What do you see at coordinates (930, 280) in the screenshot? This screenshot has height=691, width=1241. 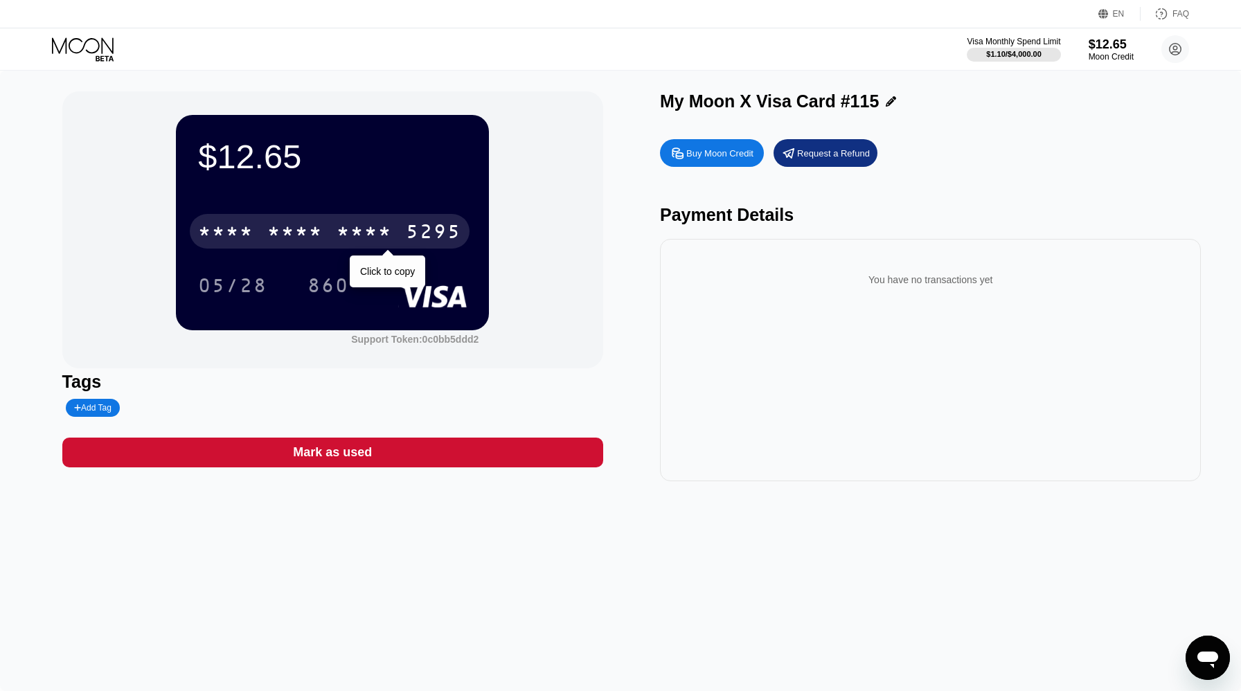 I see `div: You have no transactions yet` at bounding box center [930, 280].